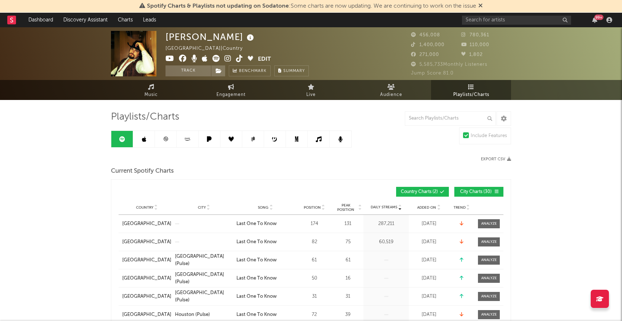  What do you see at coordinates (348, 315) in the screenshot?
I see `div: 39` at bounding box center [348, 315].